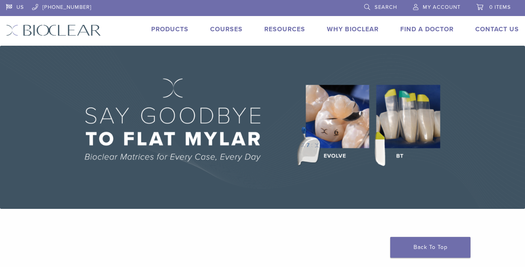 This screenshot has width=525, height=267. Describe the element at coordinates (427, 29) in the screenshot. I see `a: Find A Doctor` at that location.